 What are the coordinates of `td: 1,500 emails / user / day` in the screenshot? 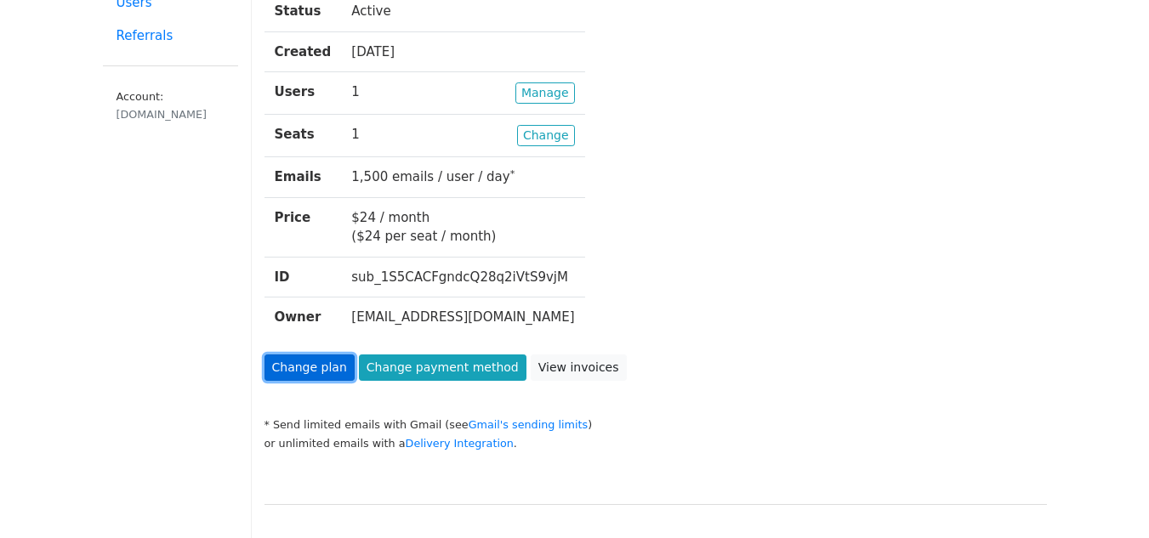 It's located at (463, 178).